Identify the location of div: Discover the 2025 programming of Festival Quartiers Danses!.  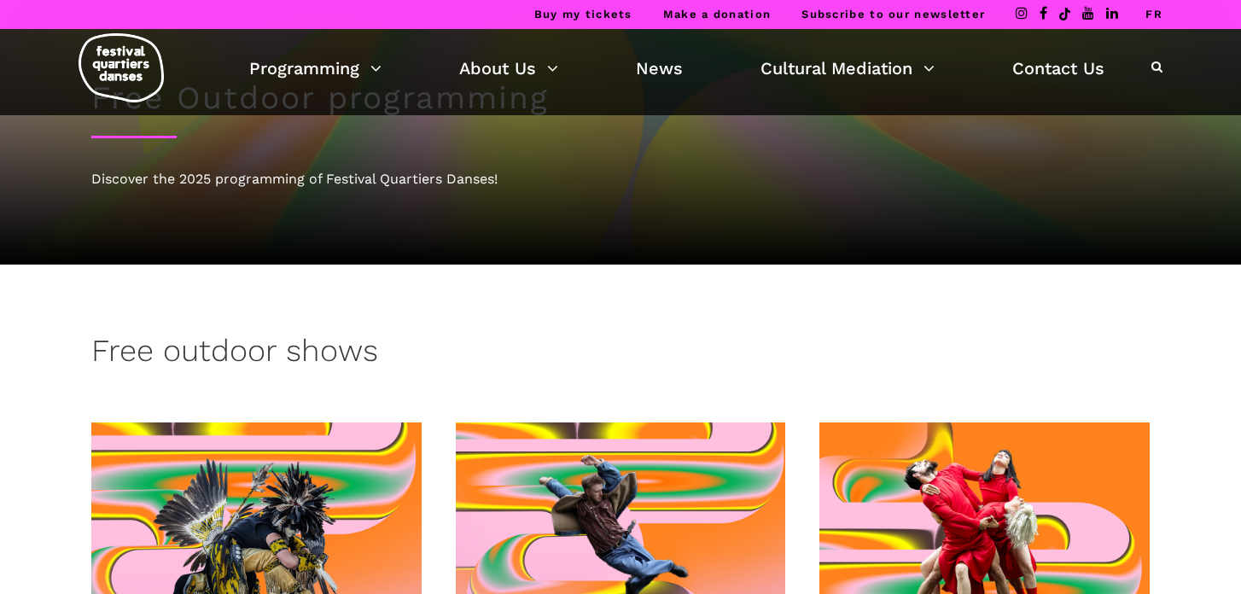
(620, 179).